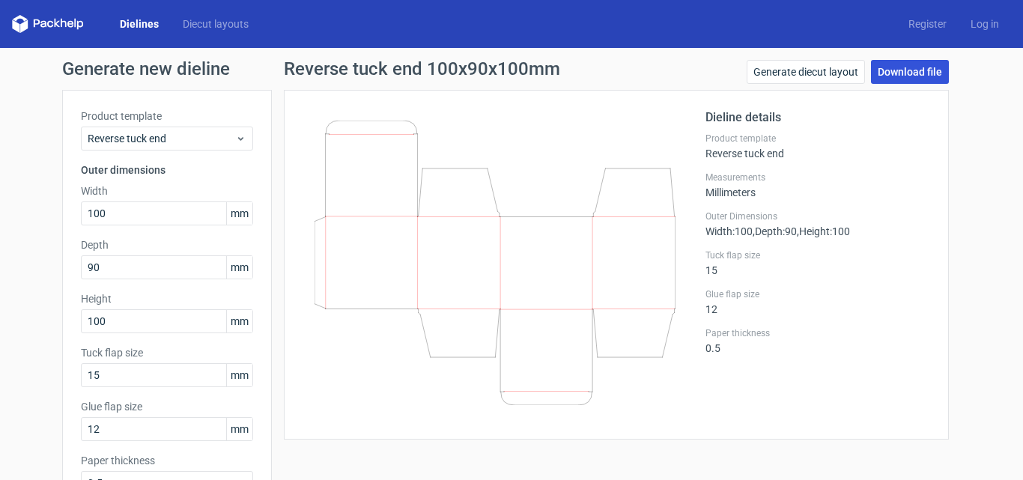 The height and width of the screenshot is (480, 1023). What do you see at coordinates (806, 72) in the screenshot?
I see `a: Generate diecut layout` at bounding box center [806, 72].